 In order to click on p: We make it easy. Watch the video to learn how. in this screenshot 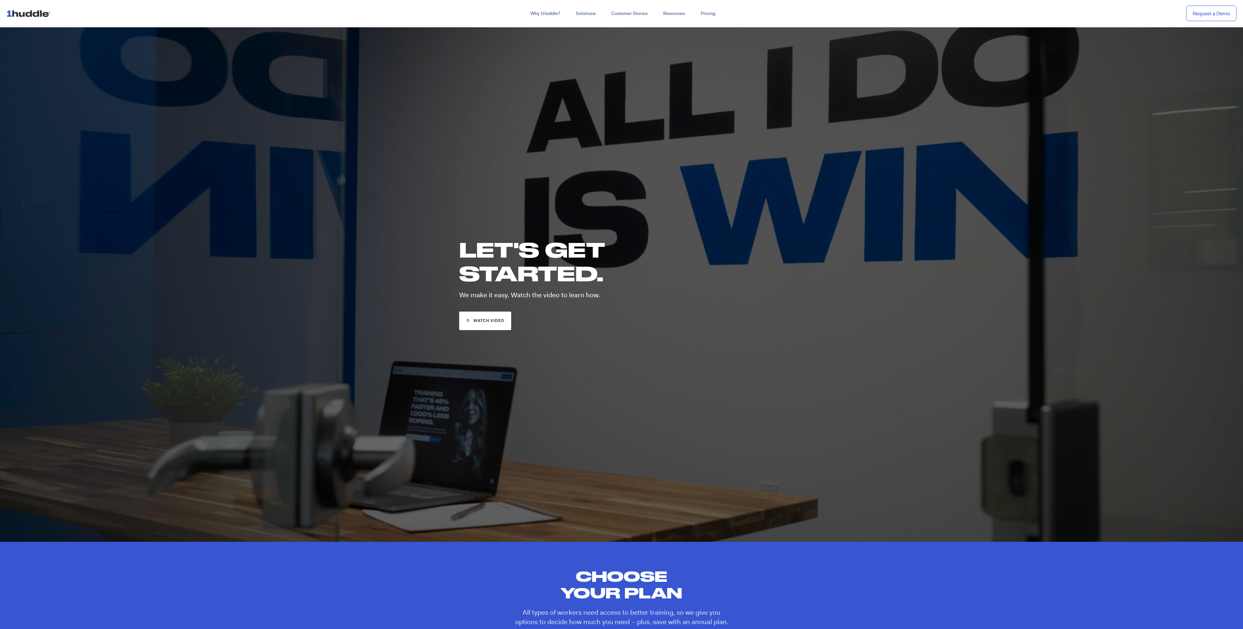, I will do `click(571, 295)`.